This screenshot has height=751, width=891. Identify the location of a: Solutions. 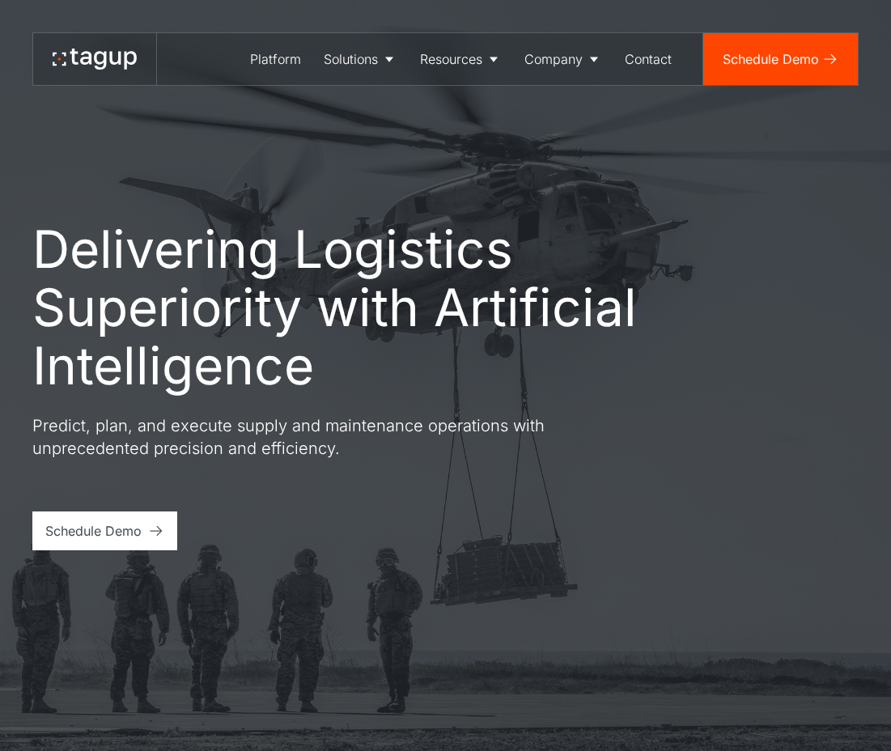
(360, 59).